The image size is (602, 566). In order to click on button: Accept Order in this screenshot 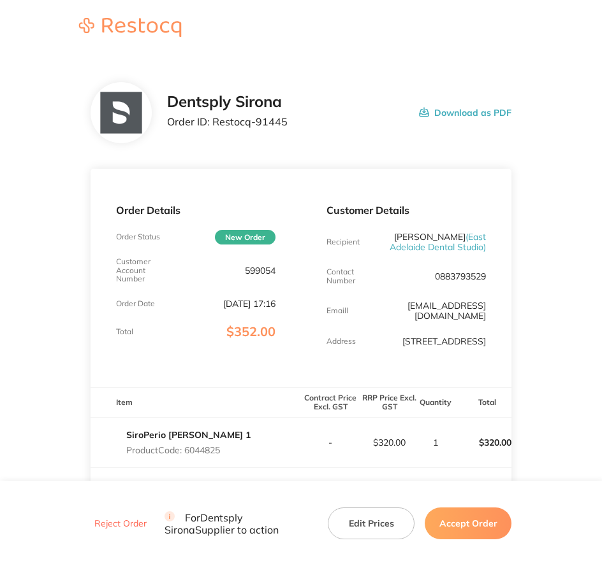, I will do `click(468, 524)`.